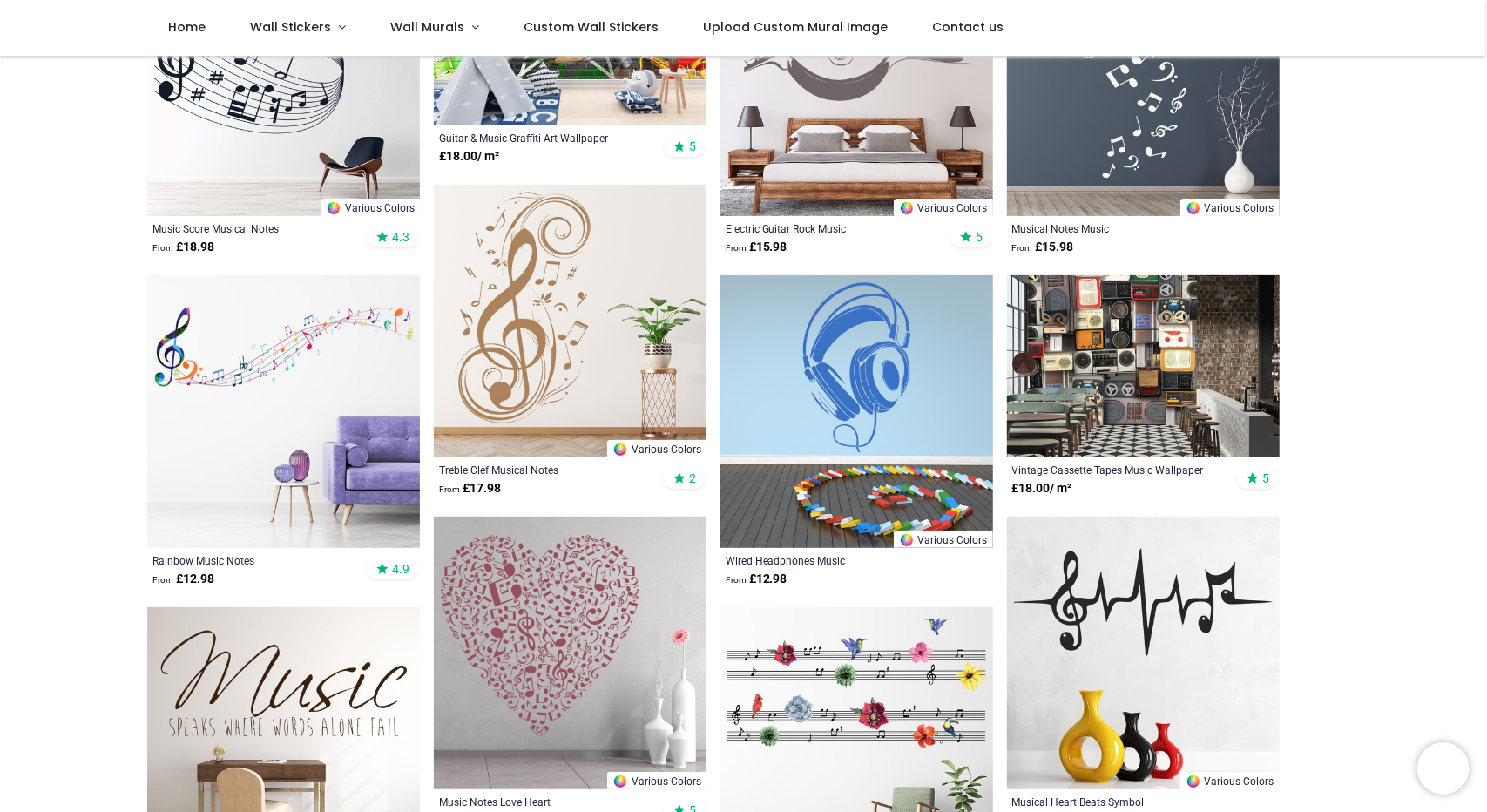 This screenshot has height=812, width=1487. Describe the element at coordinates (830, 559) in the screenshot. I see `a: Wired Headphones Music` at that location.